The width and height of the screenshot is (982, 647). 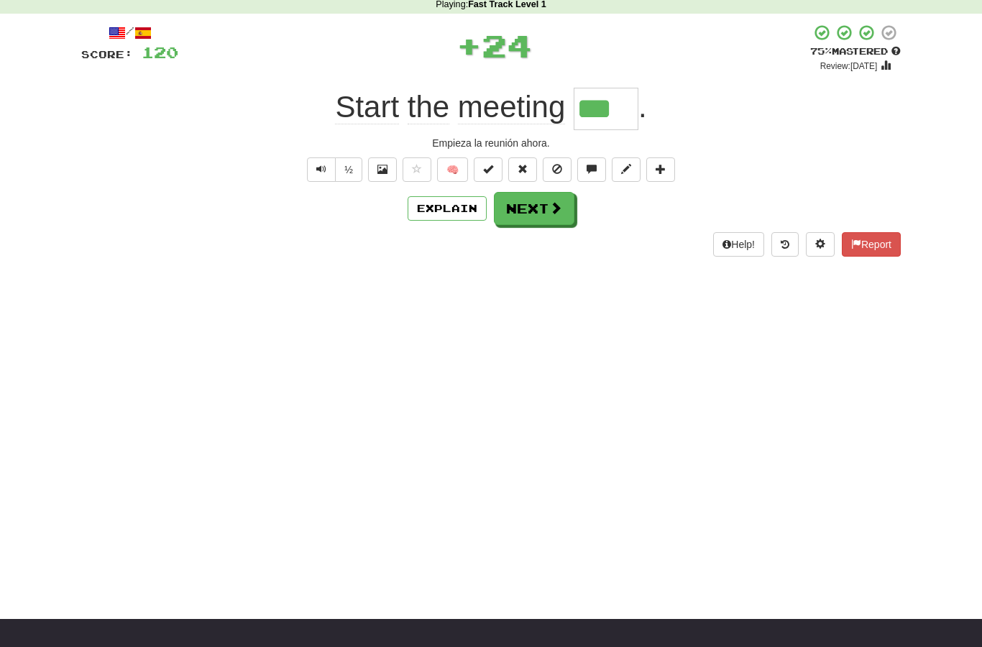 I want to click on span: Score:, so click(x=107, y=54).